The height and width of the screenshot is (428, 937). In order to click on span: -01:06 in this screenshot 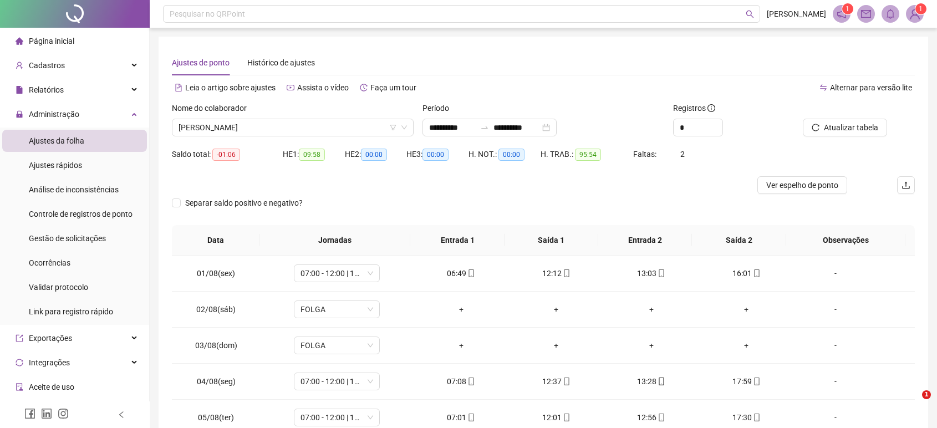, I will do `click(226, 155)`.